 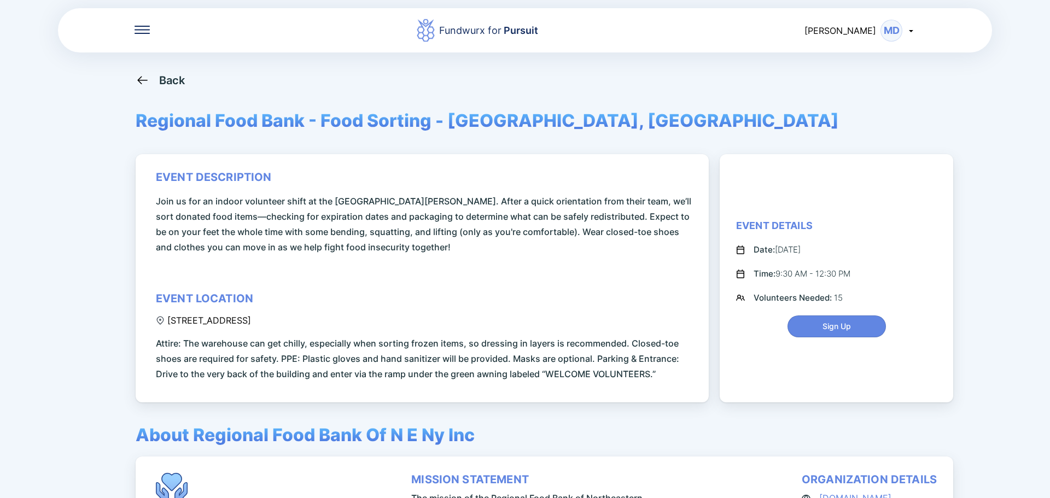 I want to click on div: MD, so click(x=891, y=31).